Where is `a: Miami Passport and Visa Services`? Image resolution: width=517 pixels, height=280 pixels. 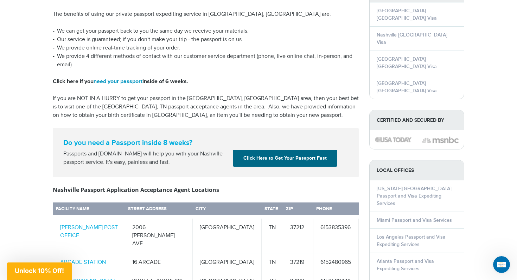 a: Miami Passport and Visa Services is located at coordinates (414, 220).